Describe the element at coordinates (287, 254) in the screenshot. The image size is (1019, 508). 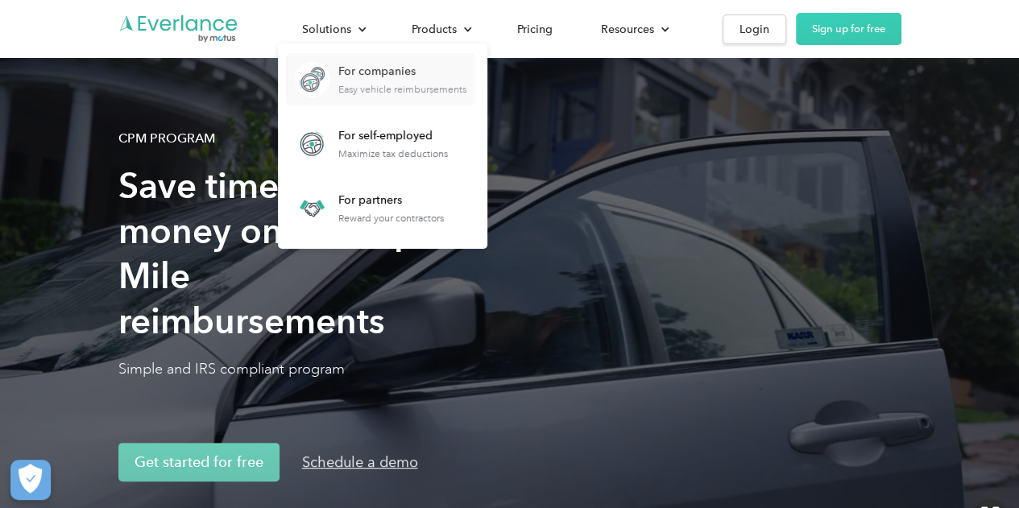
I see `h1: Save time and money on Cents per Mile reimbursements` at that location.